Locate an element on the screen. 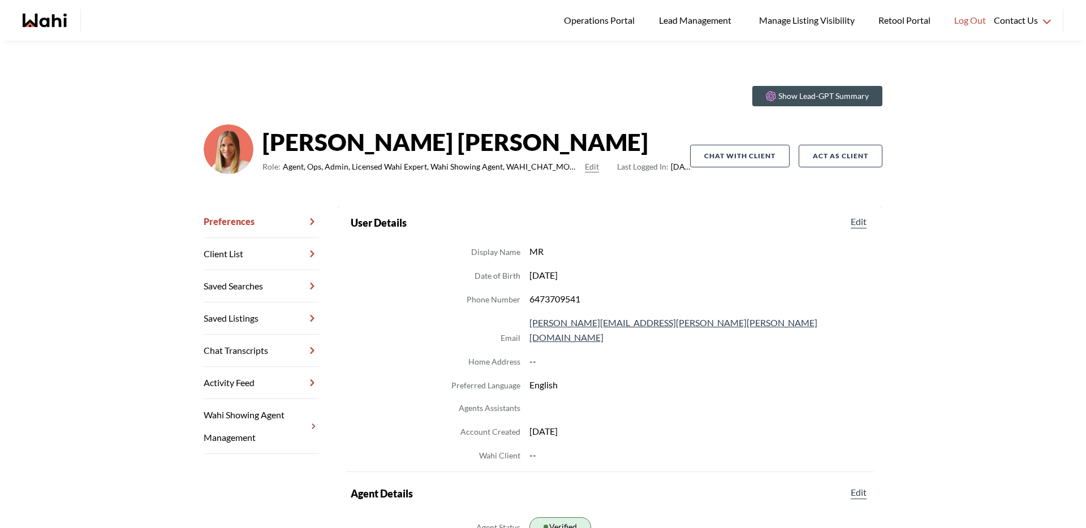 This screenshot has width=1086, height=528. span: Manage Listing Visibility is located at coordinates (806, 20).